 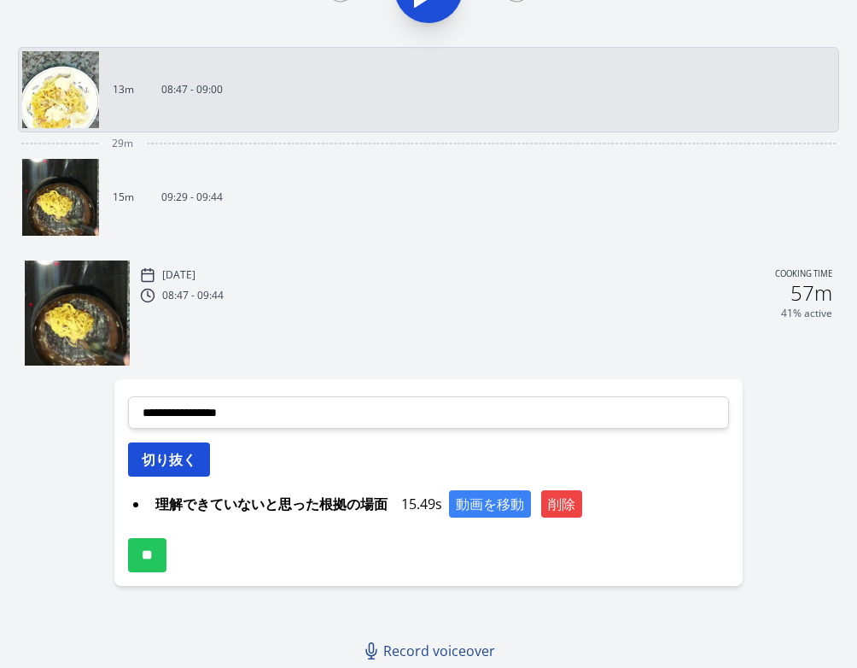 I want to click on p: 13m, so click(x=123, y=90).